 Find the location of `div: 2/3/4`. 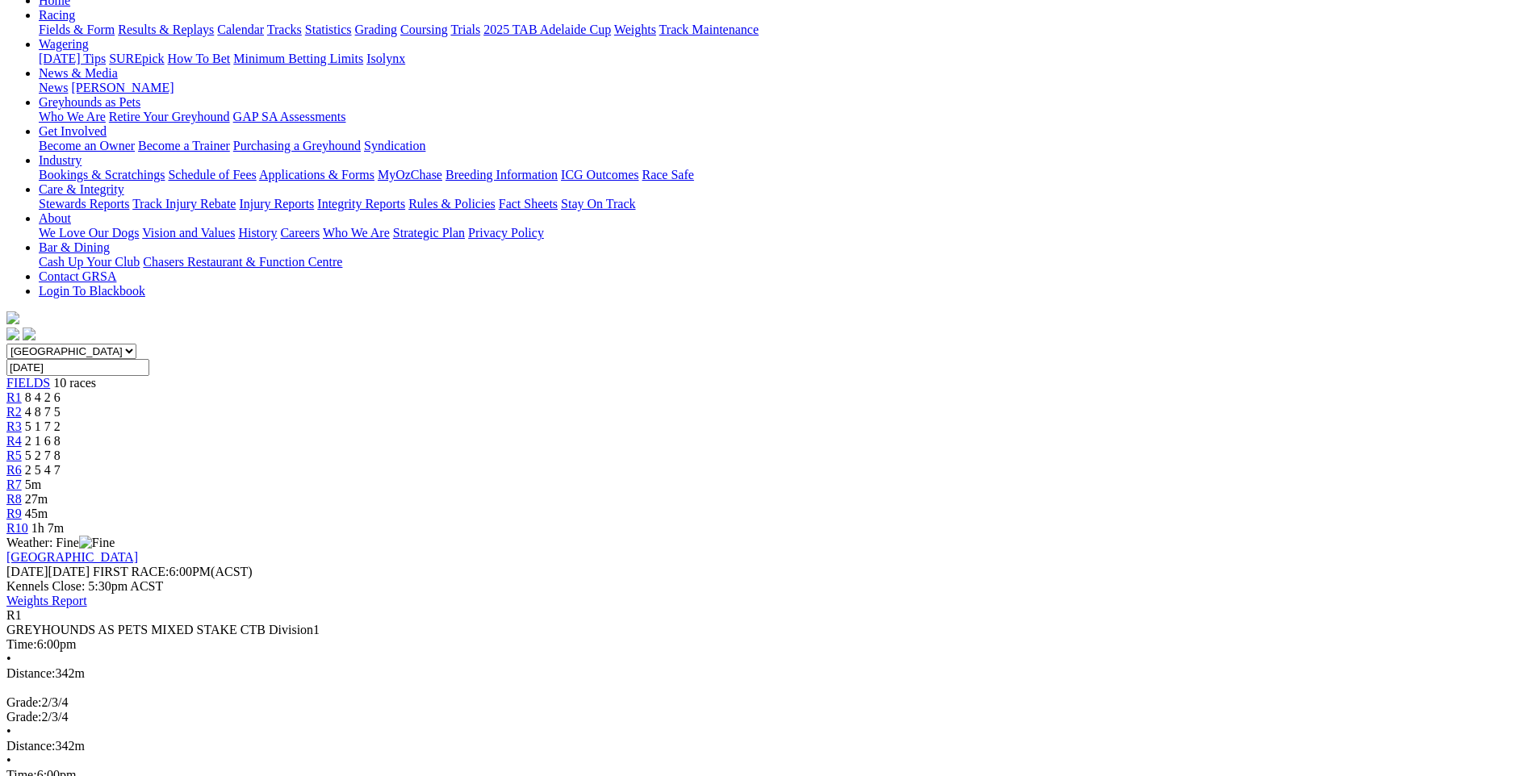

div: 2/3/4 is located at coordinates (765, 717).